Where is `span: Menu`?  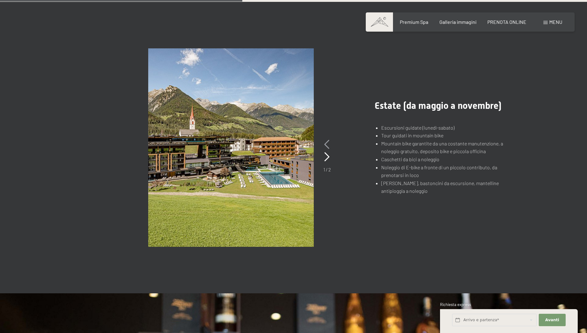
span: Menu is located at coordinates (556, 22).